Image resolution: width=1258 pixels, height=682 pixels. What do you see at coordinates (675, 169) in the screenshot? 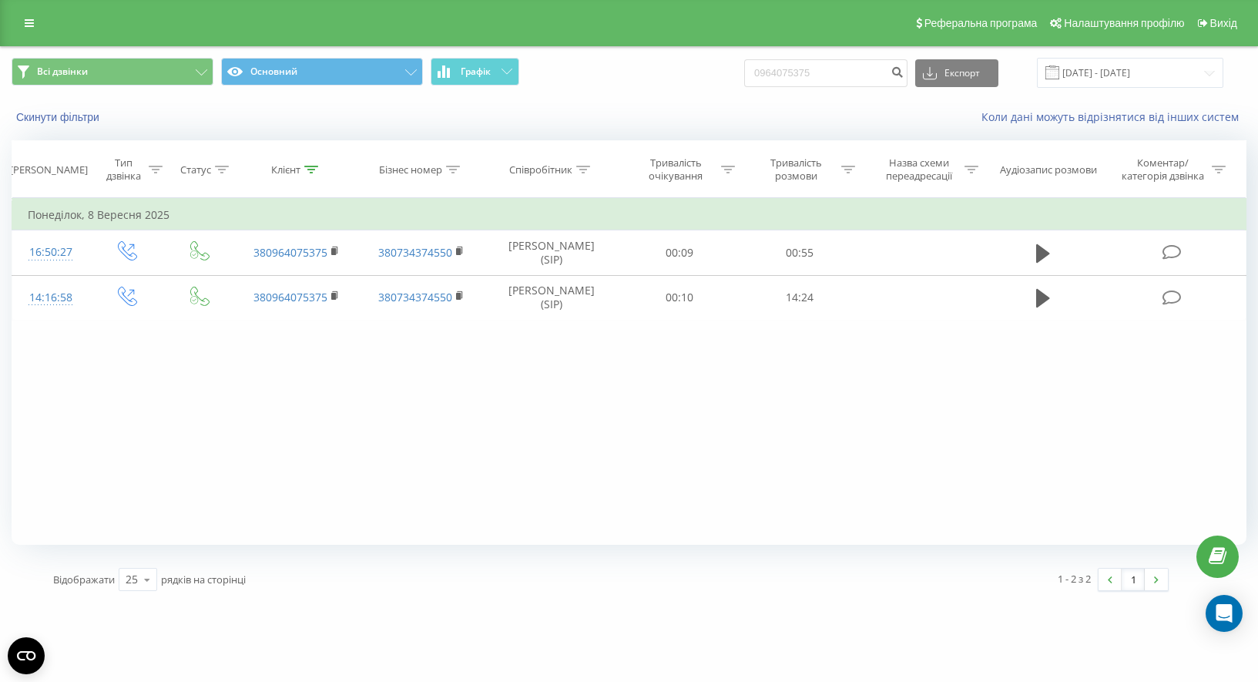
I see `div: Тривалість очікування` at bounding box center [675, 169].